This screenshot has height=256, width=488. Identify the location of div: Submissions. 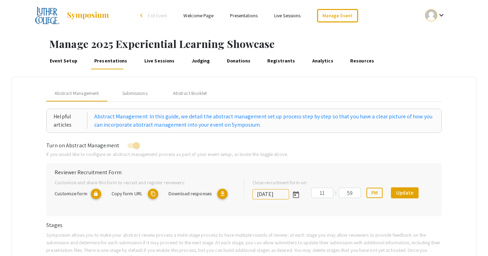
(135, 93).